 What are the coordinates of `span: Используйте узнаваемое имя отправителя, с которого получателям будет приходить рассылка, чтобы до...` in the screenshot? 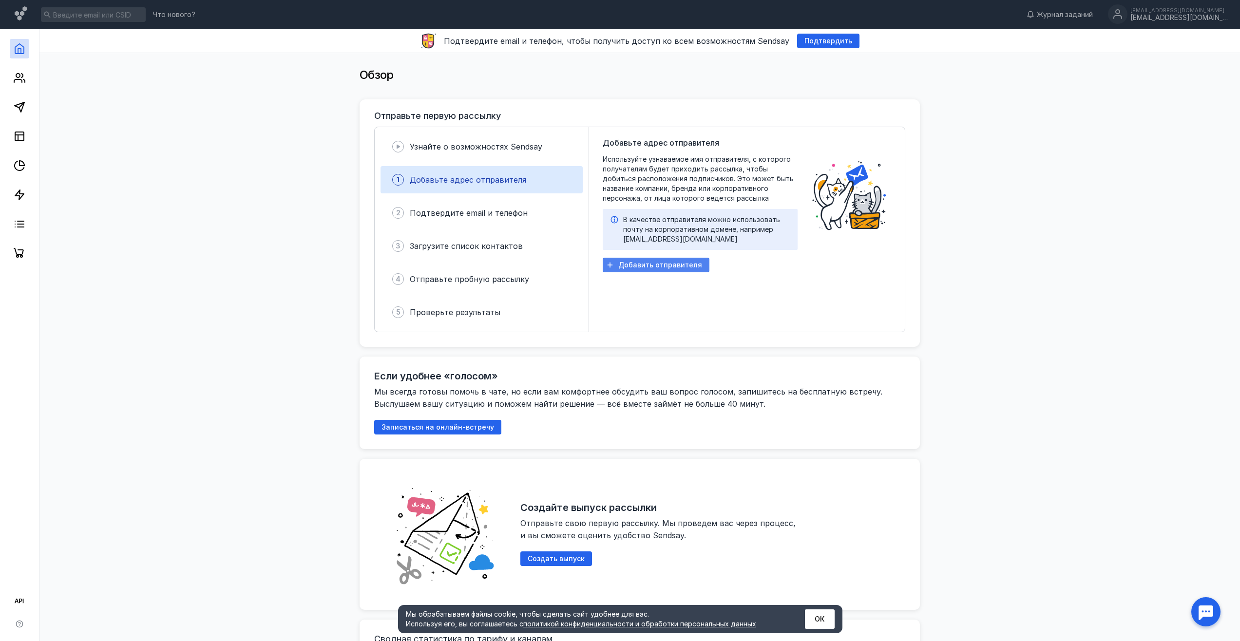 It's located at (700, 179).